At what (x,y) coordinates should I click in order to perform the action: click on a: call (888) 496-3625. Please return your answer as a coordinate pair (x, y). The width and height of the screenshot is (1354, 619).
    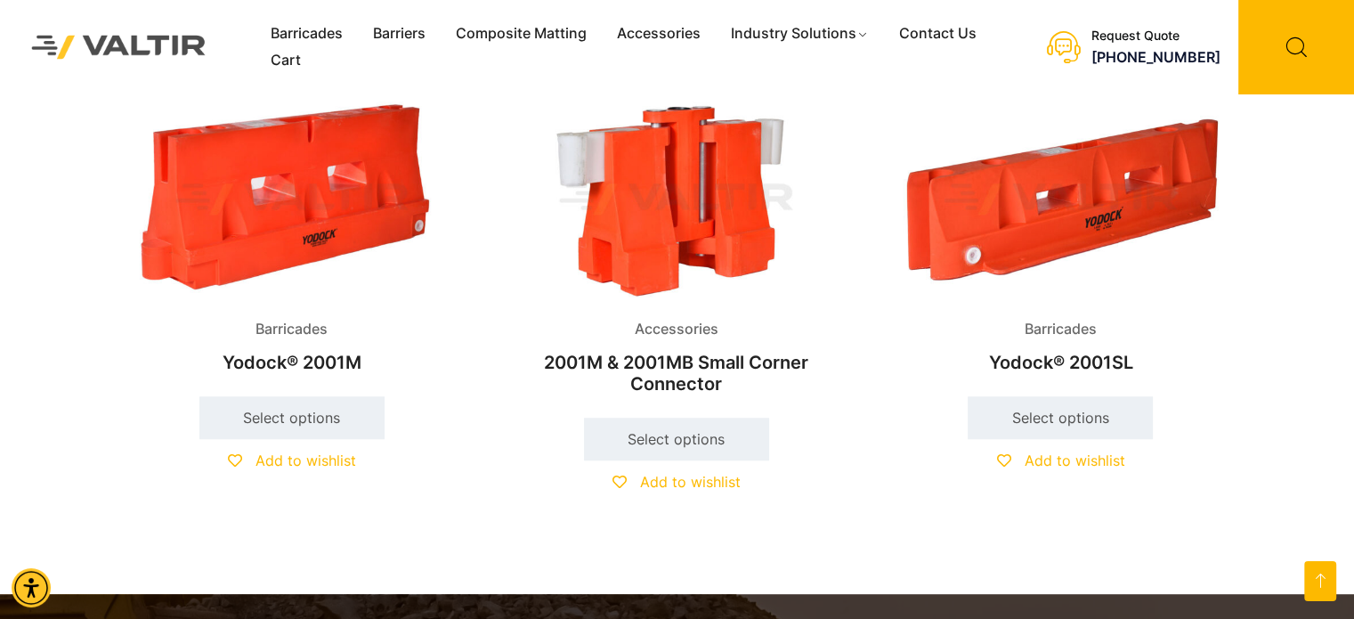
    Looking at the image, I should click on (1155, 57).